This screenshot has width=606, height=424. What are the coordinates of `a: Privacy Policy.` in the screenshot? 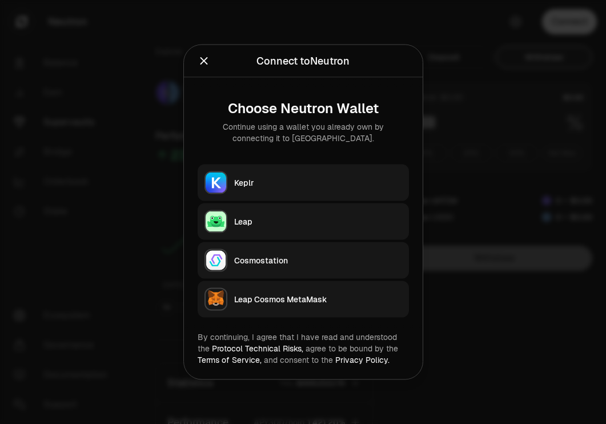 It's located at (362, 360).